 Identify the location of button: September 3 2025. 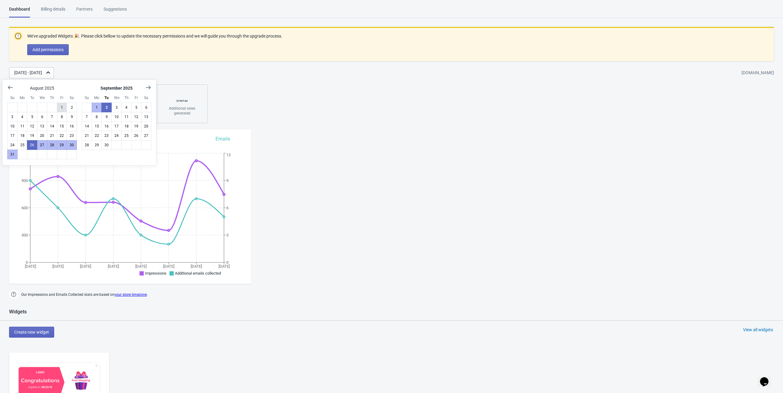
(117, 107).